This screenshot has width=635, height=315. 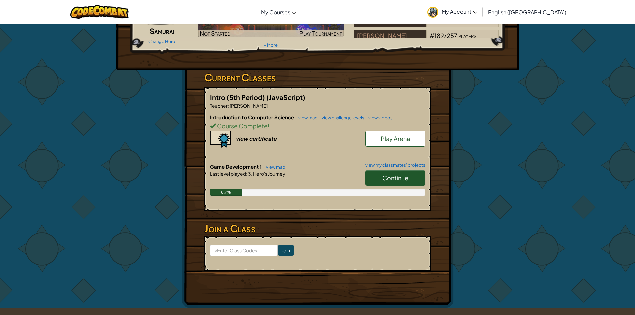 What do you see at coordinates (244, 250) in the screenshot?
I see `input: <Enter Class Code>` at bounding box center [244, 250].